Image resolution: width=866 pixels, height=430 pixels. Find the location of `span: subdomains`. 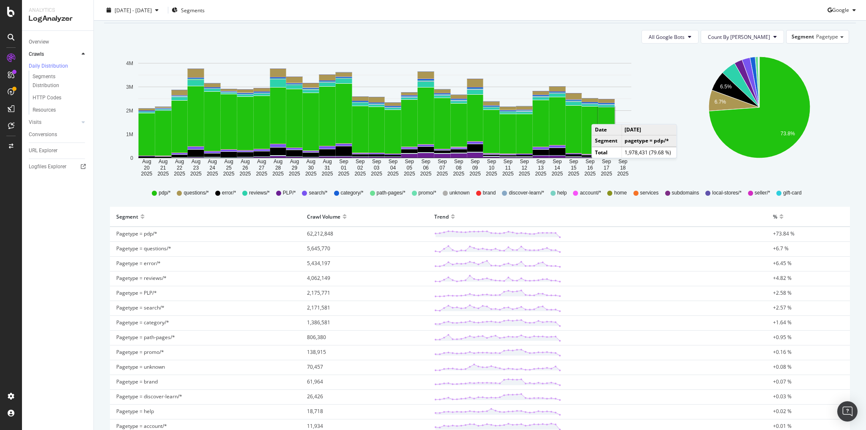

span: subdomains is located at coordinates (685, 193).